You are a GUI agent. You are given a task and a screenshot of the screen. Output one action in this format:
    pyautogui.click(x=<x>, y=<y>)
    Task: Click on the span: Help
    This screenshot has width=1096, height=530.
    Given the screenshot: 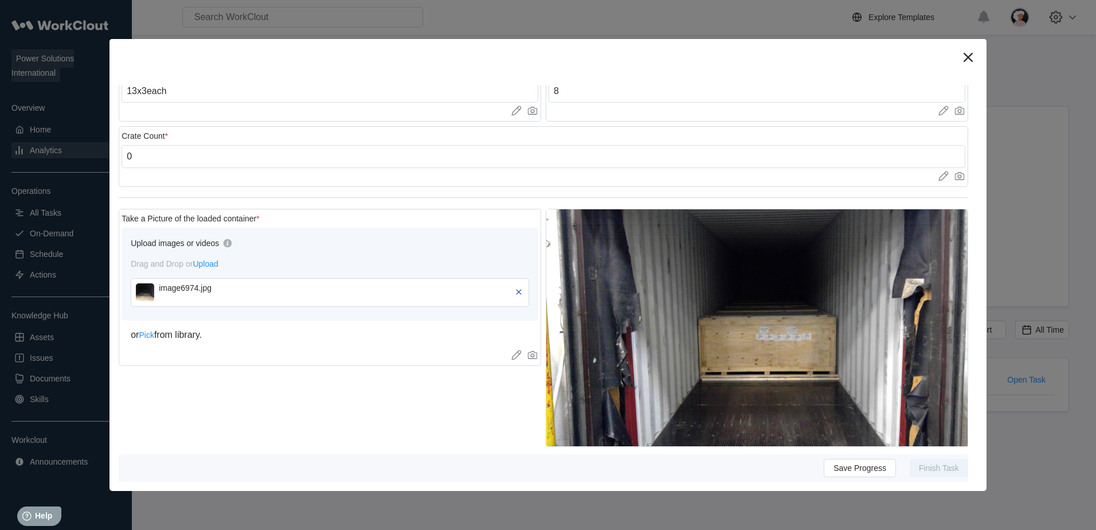 What is the action you would take?
    pyautogui.click(x=31, y=14)
    